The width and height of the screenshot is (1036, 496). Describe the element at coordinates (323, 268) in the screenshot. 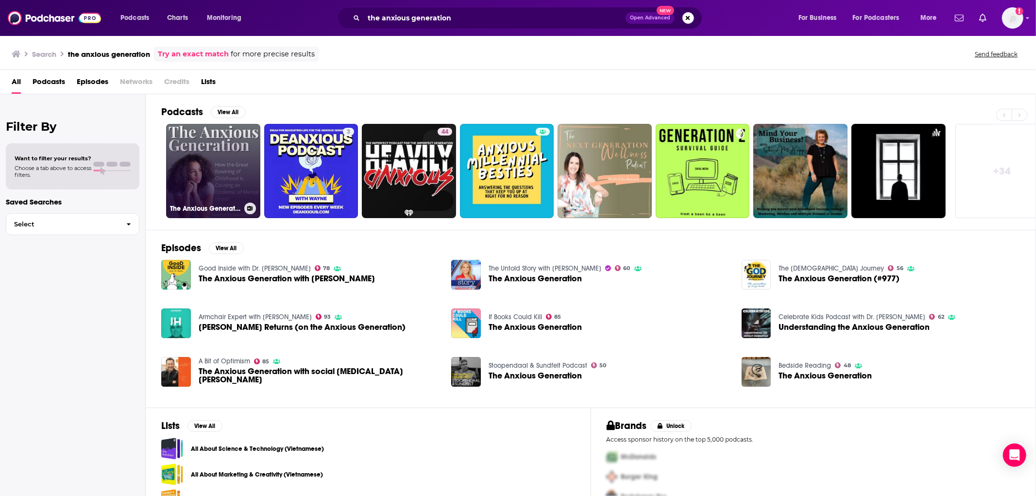

I see `a: 78` at that location.